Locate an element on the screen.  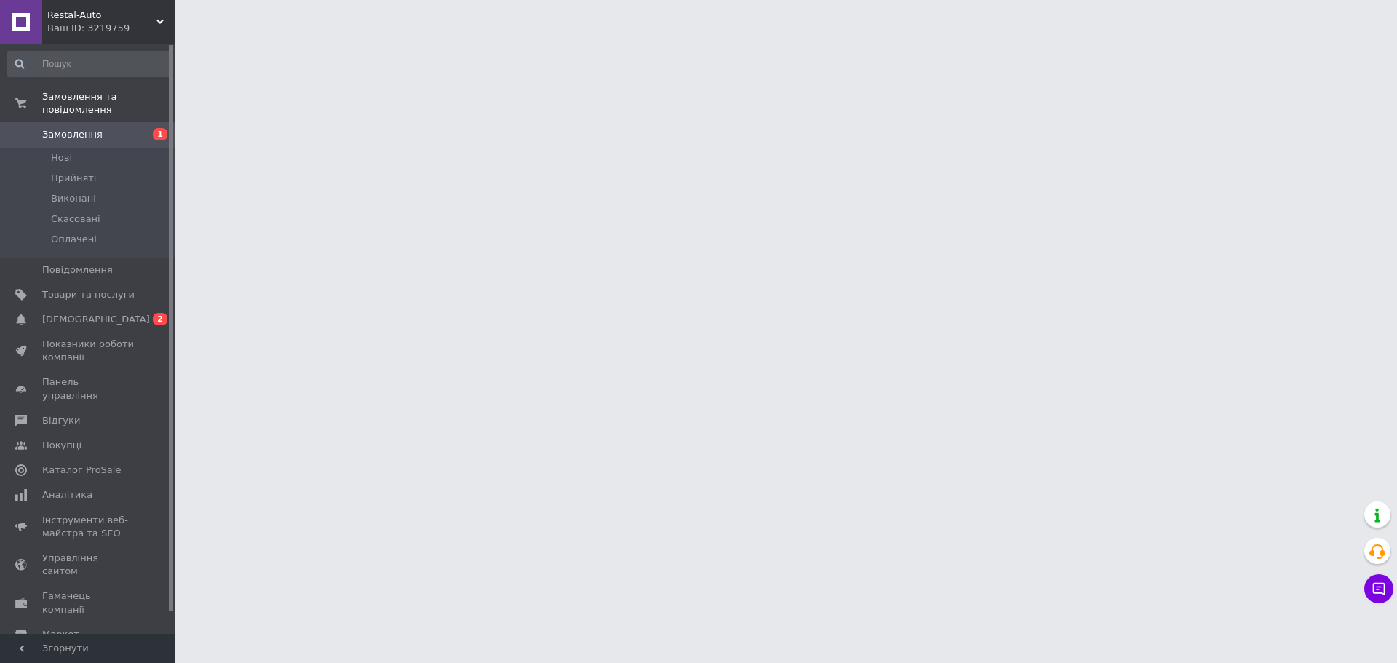
span: Показники роботи компанії is located at coordinates (88, 351).